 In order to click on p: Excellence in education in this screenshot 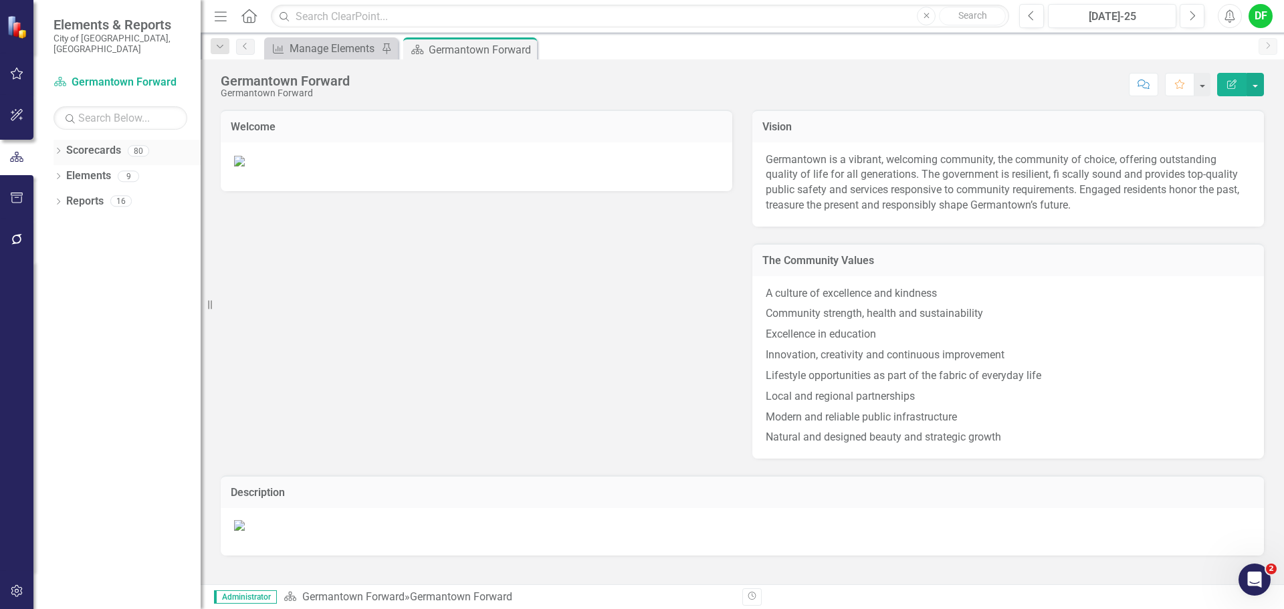, I will do `click(1008, 335)`.